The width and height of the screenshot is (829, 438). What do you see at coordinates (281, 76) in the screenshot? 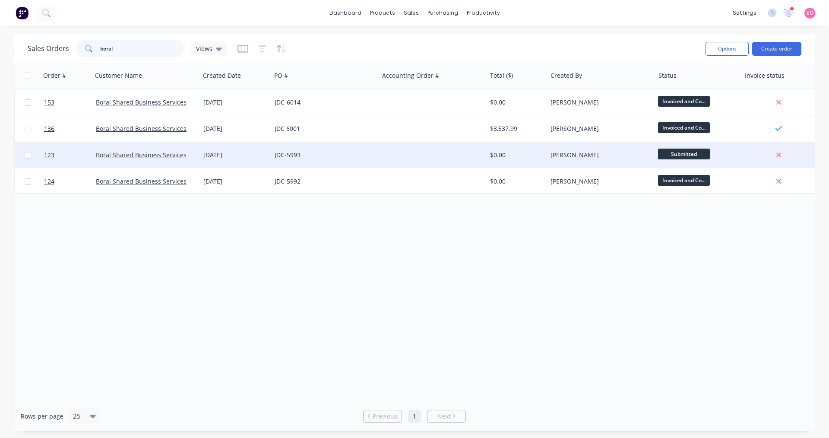
I see `div: PO #` at bounding box center [281, 76].